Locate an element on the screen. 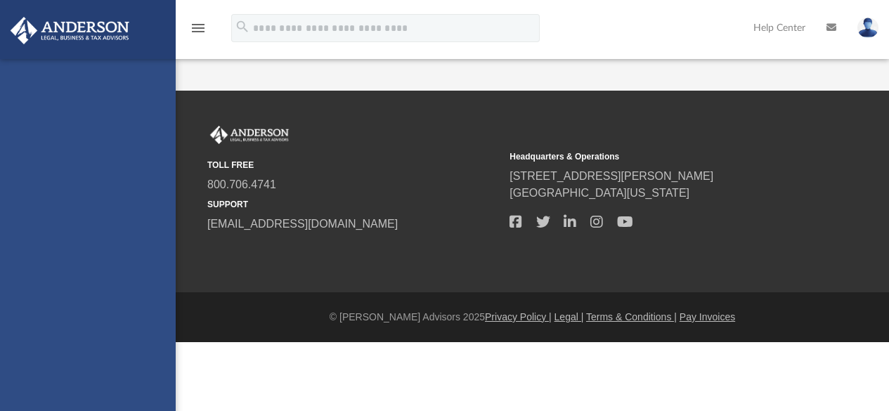  small: TOLL FREE is located at coordinates (353, 165).